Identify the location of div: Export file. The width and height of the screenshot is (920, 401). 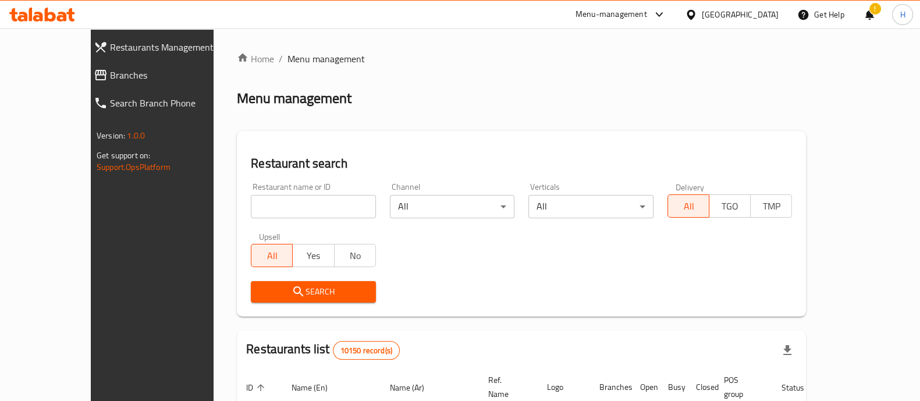
(788, 350).